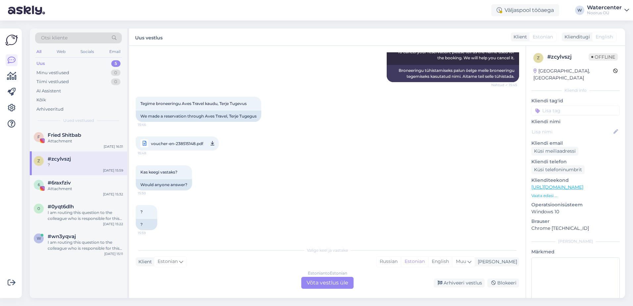 The image size is (633, 306). What do you see at coordinates (150, 125) in the screenshot?
I see `span: 15:46` at bounding box center [150, 125].